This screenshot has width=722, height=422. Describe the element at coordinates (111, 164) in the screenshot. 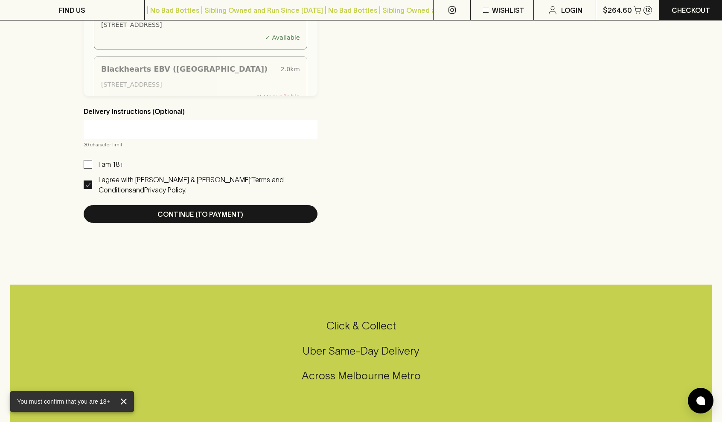

I see `p: I am 18+` at that location.